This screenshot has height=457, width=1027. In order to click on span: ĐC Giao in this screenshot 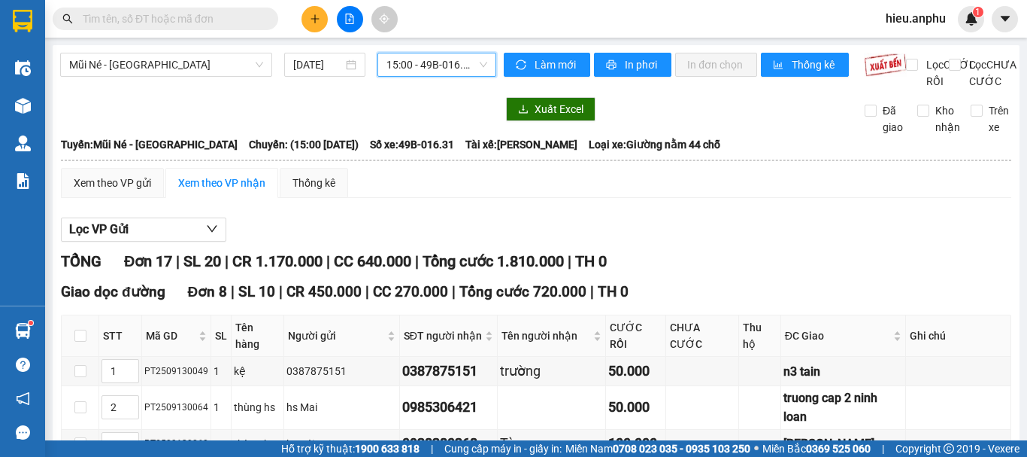, I will do `click(838, 335)`.